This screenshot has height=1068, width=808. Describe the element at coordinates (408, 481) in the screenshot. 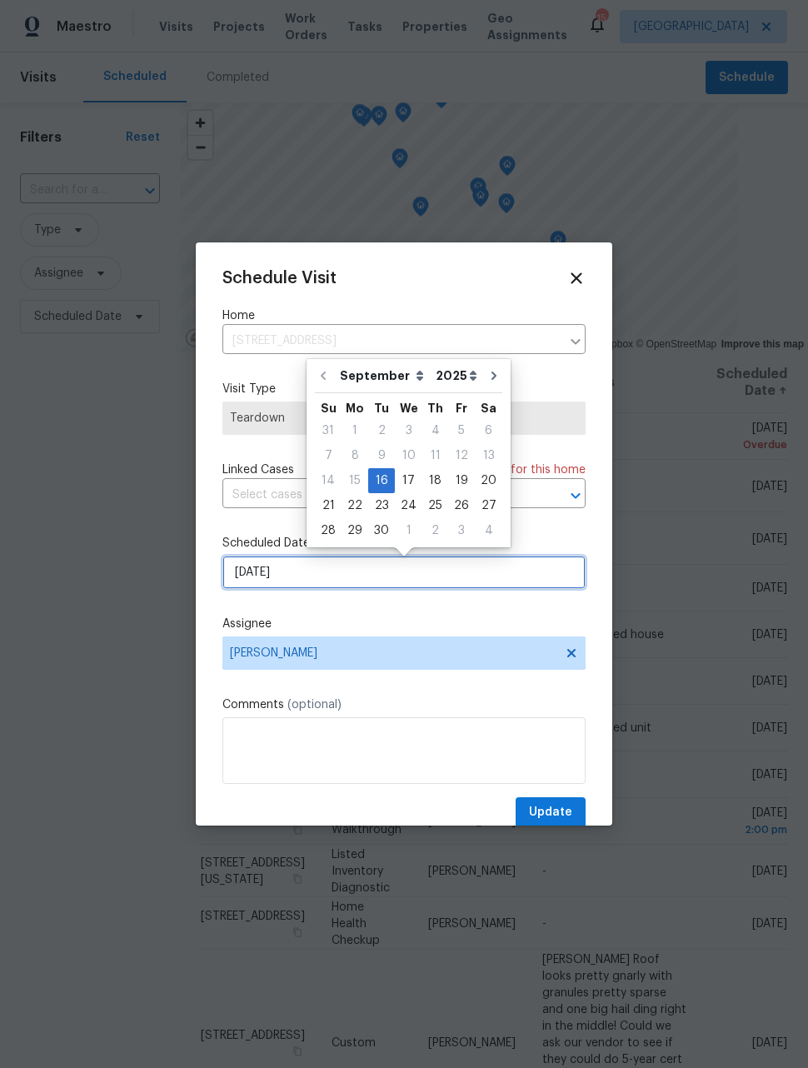

I see `div: 17` at that location.